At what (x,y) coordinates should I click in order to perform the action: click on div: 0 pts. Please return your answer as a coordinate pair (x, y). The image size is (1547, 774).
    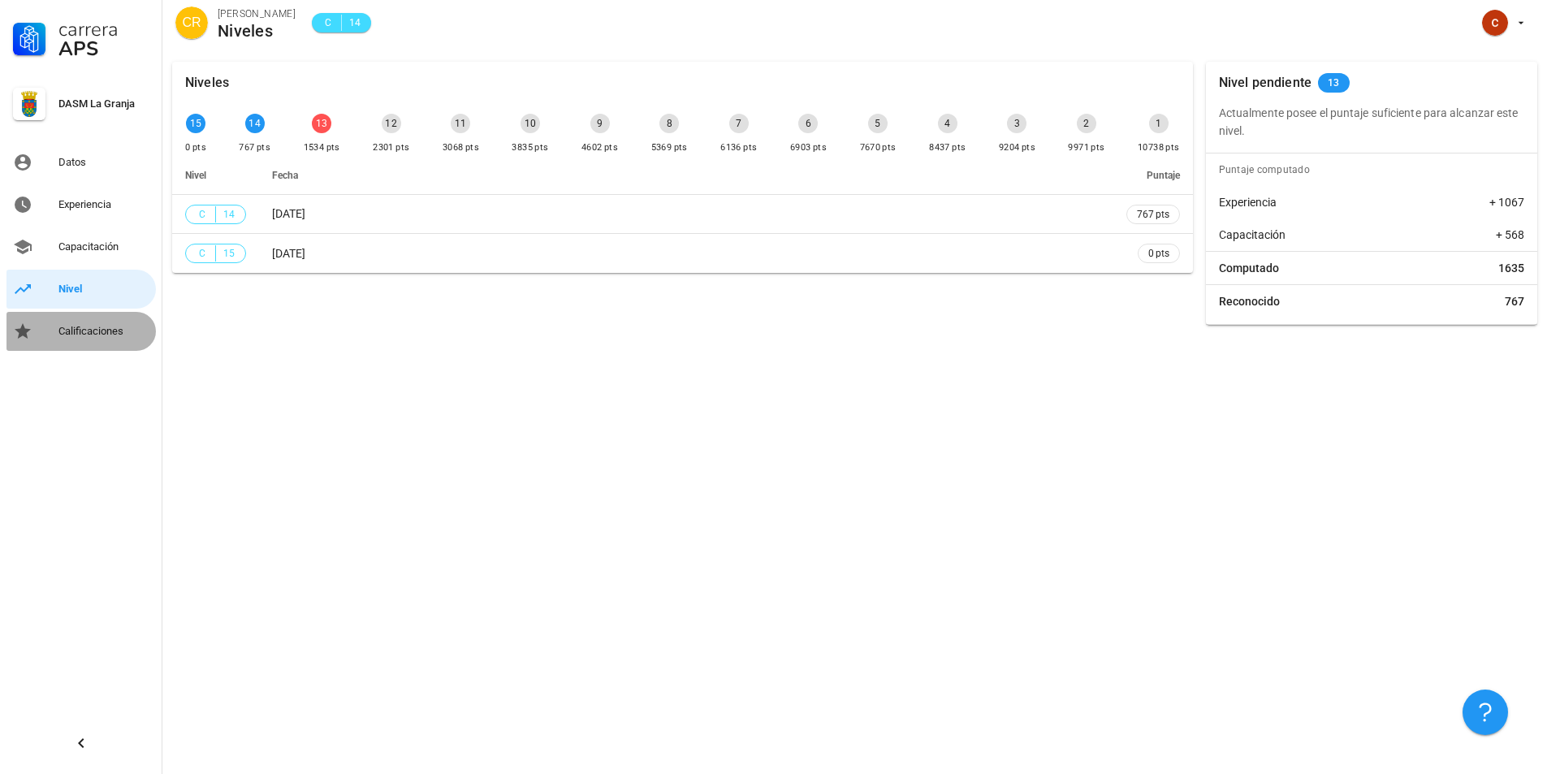
    Looking at the image, I should click on (196, 148).